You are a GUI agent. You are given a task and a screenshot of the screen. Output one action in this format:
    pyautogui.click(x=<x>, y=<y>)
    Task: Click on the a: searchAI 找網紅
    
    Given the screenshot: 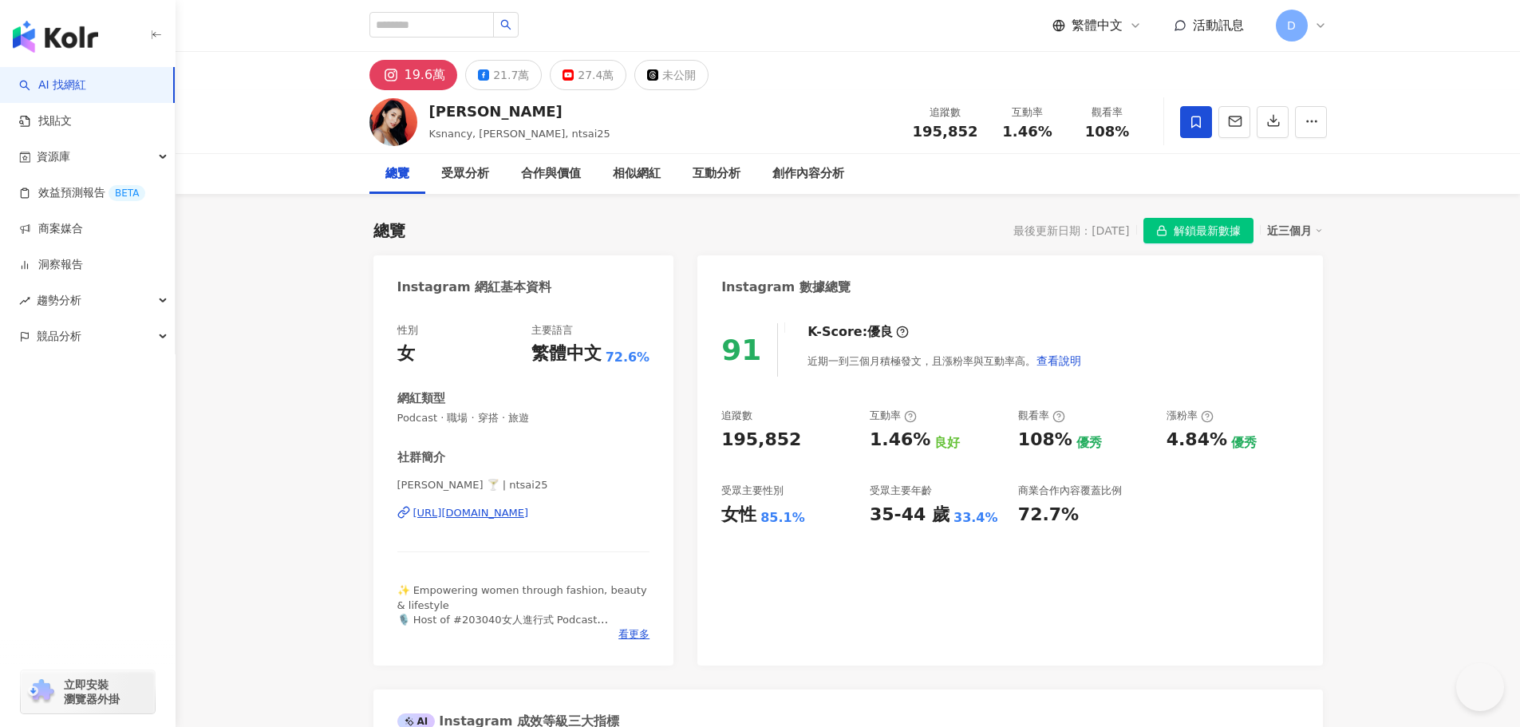 What is the action you would take?
    pyautogui.click(x=53, y=85)
    